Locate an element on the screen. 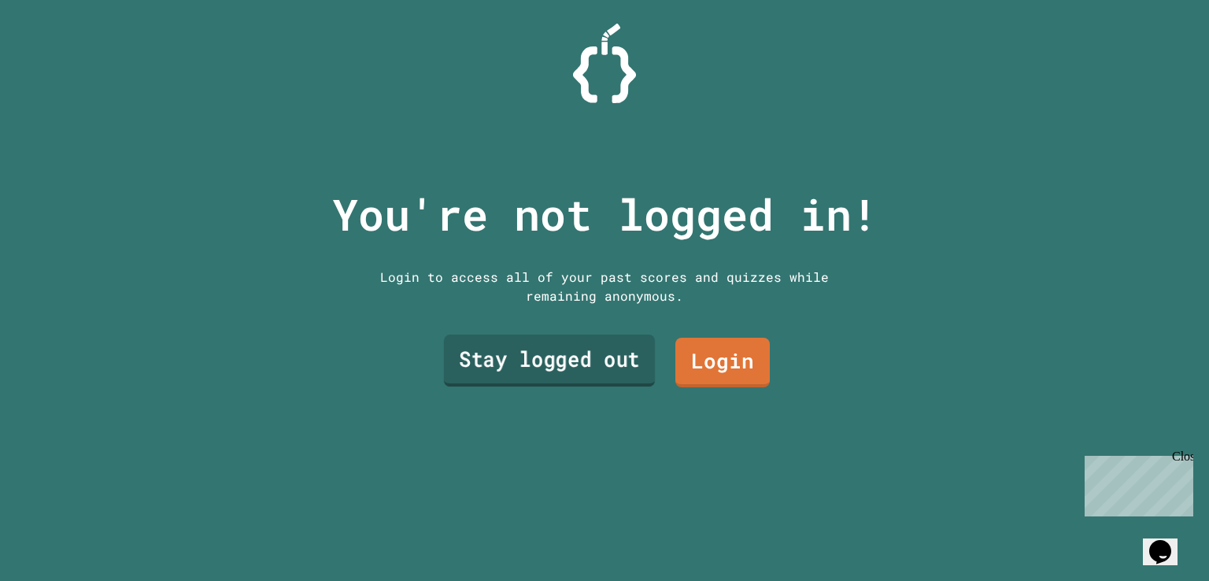 The height and width of the screenshot is (581, 1209). div: Chat with us now!Close is located at coordinates (57, 53).